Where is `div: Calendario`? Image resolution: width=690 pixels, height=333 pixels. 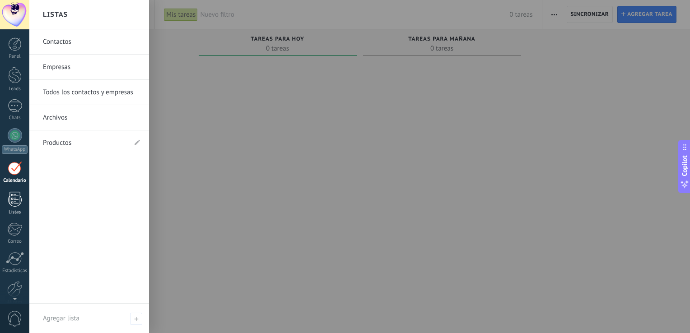 div: Calendario is located at coordinates (15, 181).